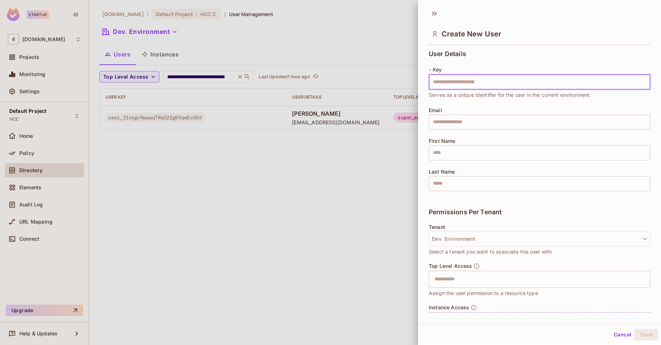 The image size is (661, 345). Describe the element at coordinates (448, 54) in the screenshot. I see `span: User Details` at that location.